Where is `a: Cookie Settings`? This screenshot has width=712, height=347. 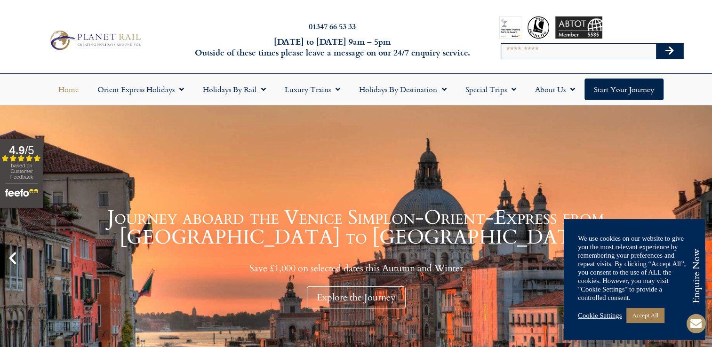 a: Cookie Settings is located at coordinates (599, 316).